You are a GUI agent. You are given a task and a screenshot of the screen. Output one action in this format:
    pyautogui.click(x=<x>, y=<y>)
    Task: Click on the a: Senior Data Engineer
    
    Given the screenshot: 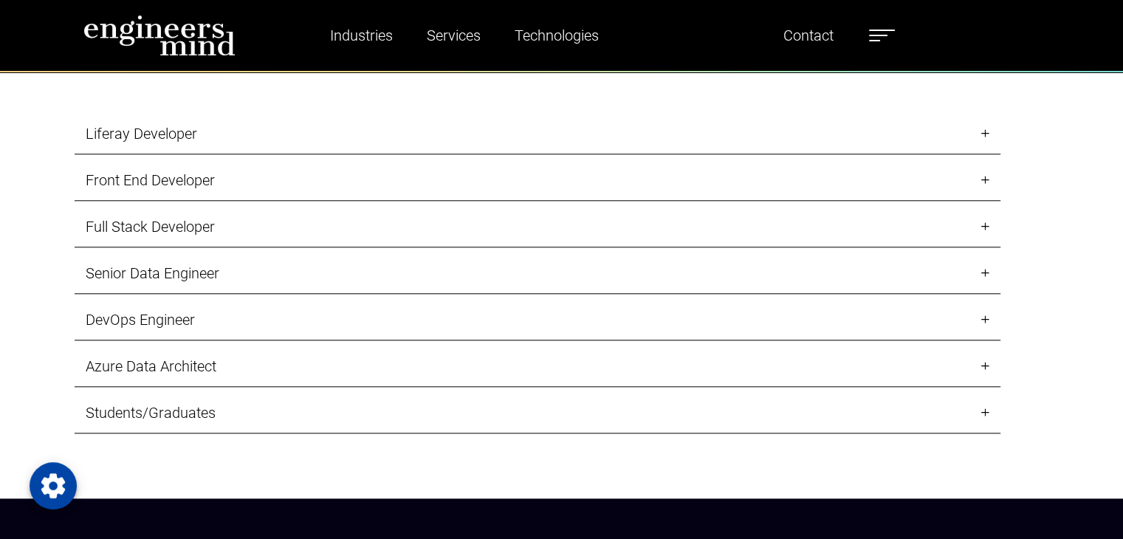 What is the action you would take?
    pyautogui.click(x=538, y=273)
    